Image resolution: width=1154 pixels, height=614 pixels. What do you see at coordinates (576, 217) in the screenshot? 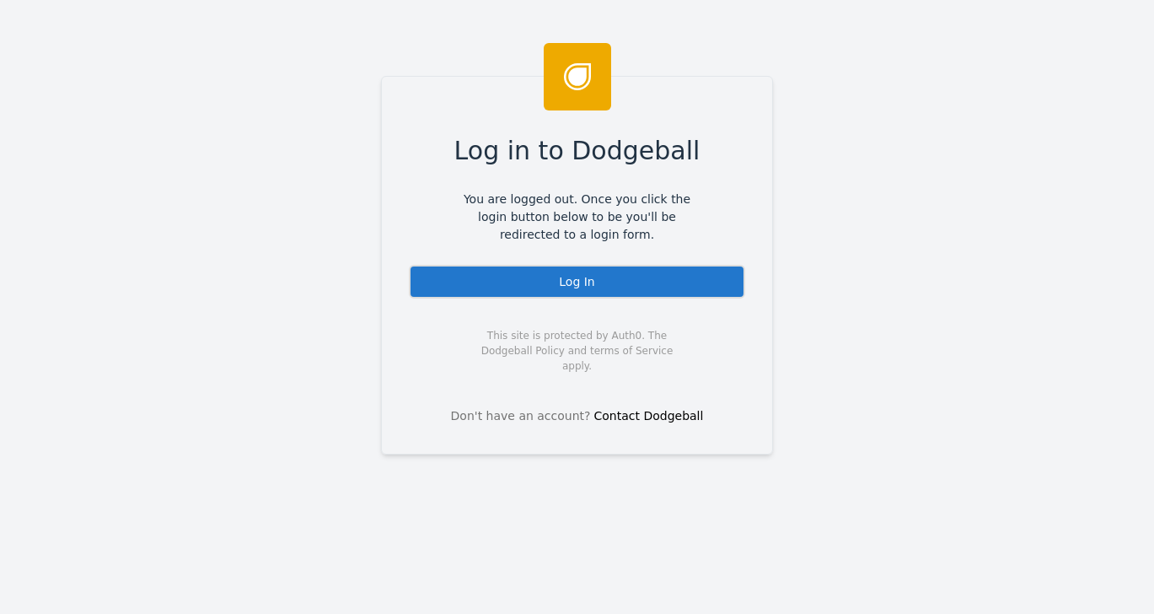
I see `span: You are logged out. Once you click the login button below to be you'll be redirected to a login f...` at bounding box center [576, 217].